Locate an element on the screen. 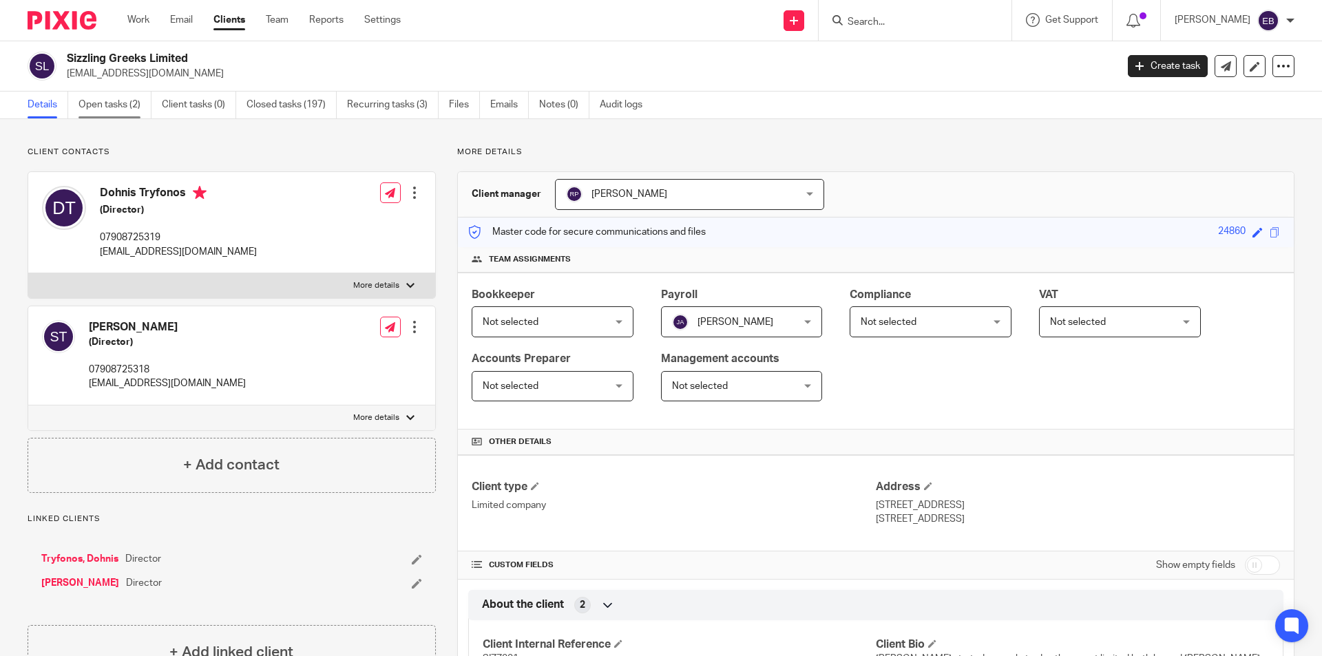  a: Email is located at coordinates (181, 20).